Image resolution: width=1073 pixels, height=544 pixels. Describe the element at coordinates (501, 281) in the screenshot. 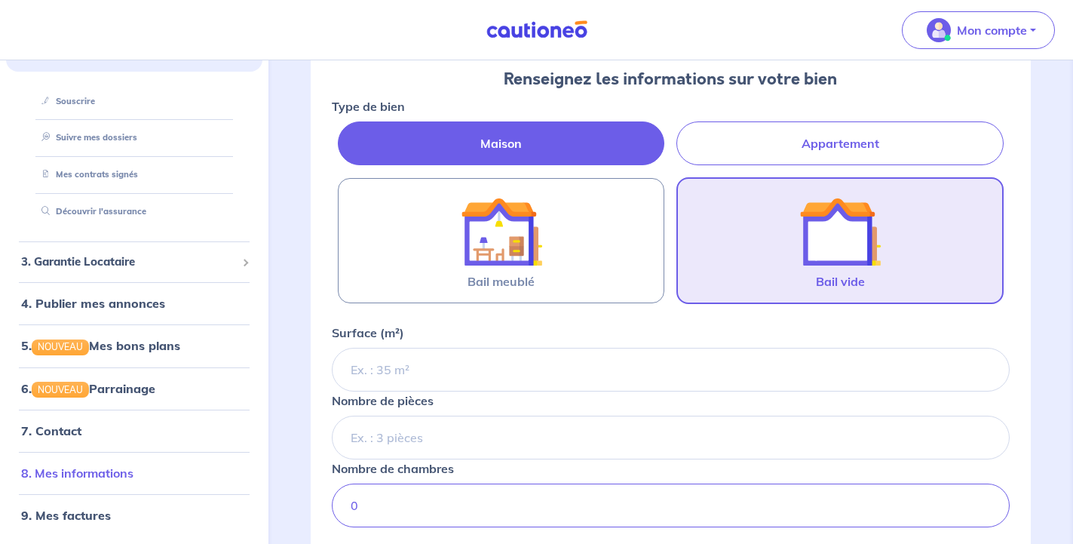

I see `span: Bail meublé` at that location.